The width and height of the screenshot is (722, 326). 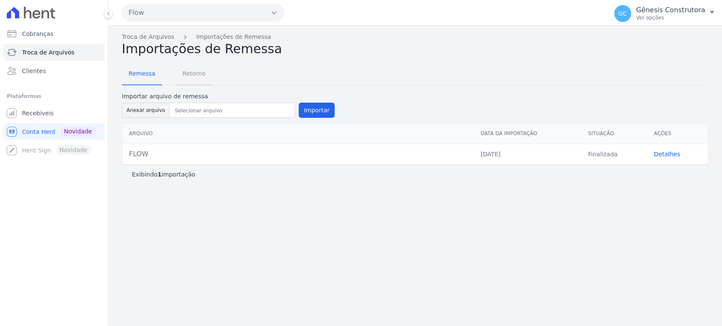 What do you see at coordinates (34, 71) in the screenshot?
I see `span: Clientes` at bounding box center [34, 71].